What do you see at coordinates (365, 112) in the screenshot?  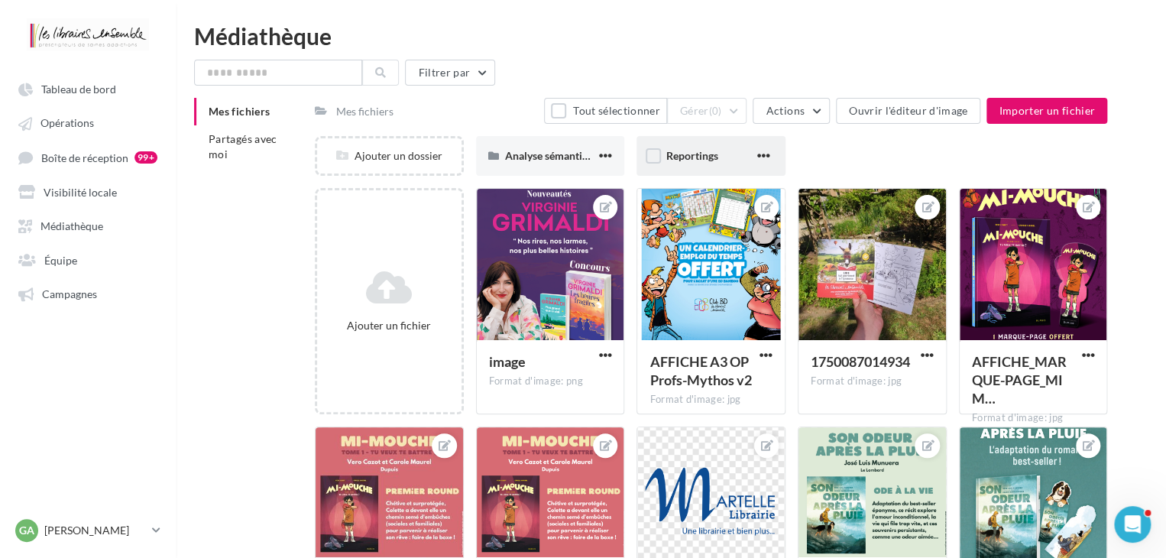 I see `div: Mes fichiers` at bounding box center [365, 112].